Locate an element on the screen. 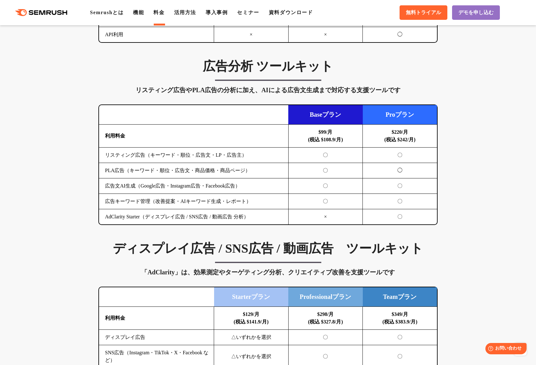 This screenshot has height=365, width=536. td: Proプラン is located at coordinates (400, 115).